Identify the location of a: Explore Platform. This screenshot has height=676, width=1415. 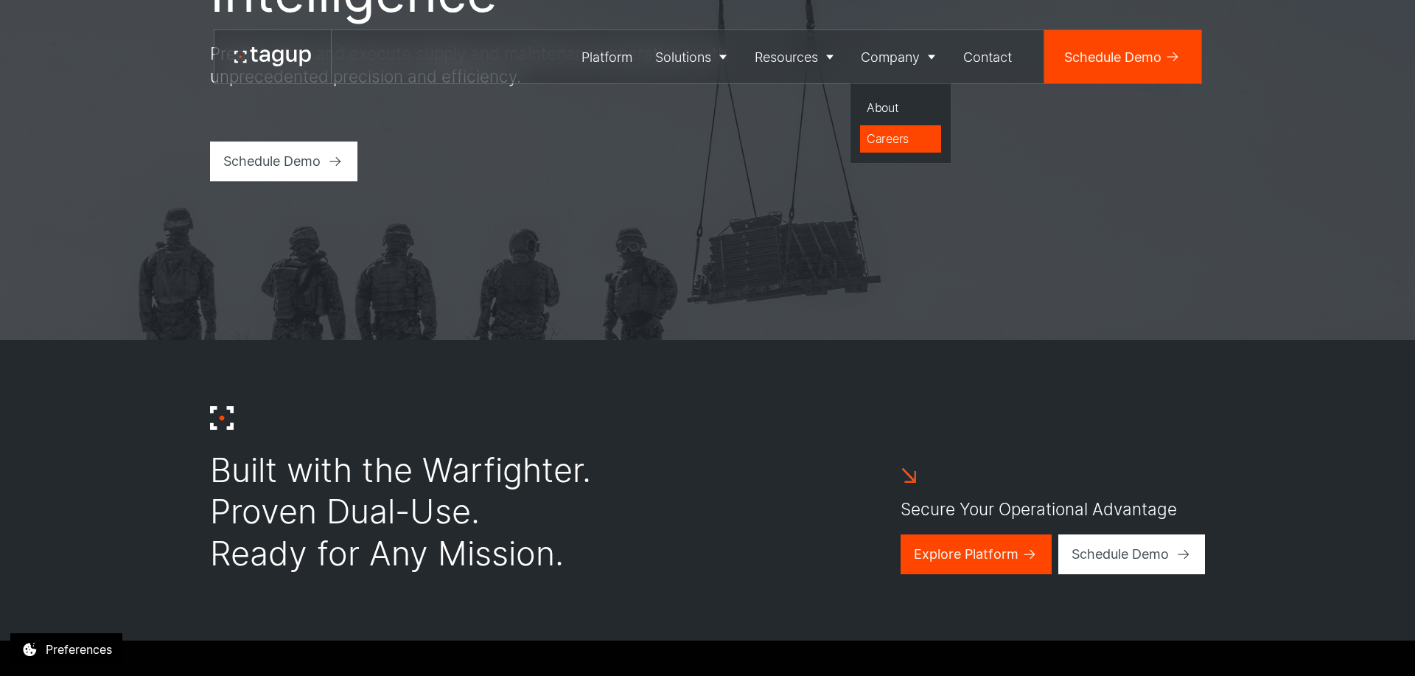
(976, 554).